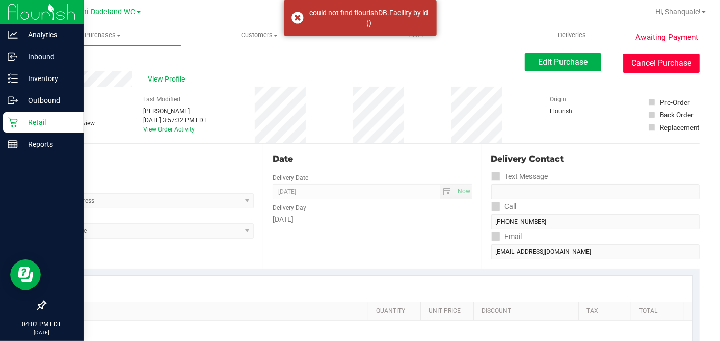 This screenshot has width=720, height=341. I want to click on span: Deliveries, so click(572, 35).